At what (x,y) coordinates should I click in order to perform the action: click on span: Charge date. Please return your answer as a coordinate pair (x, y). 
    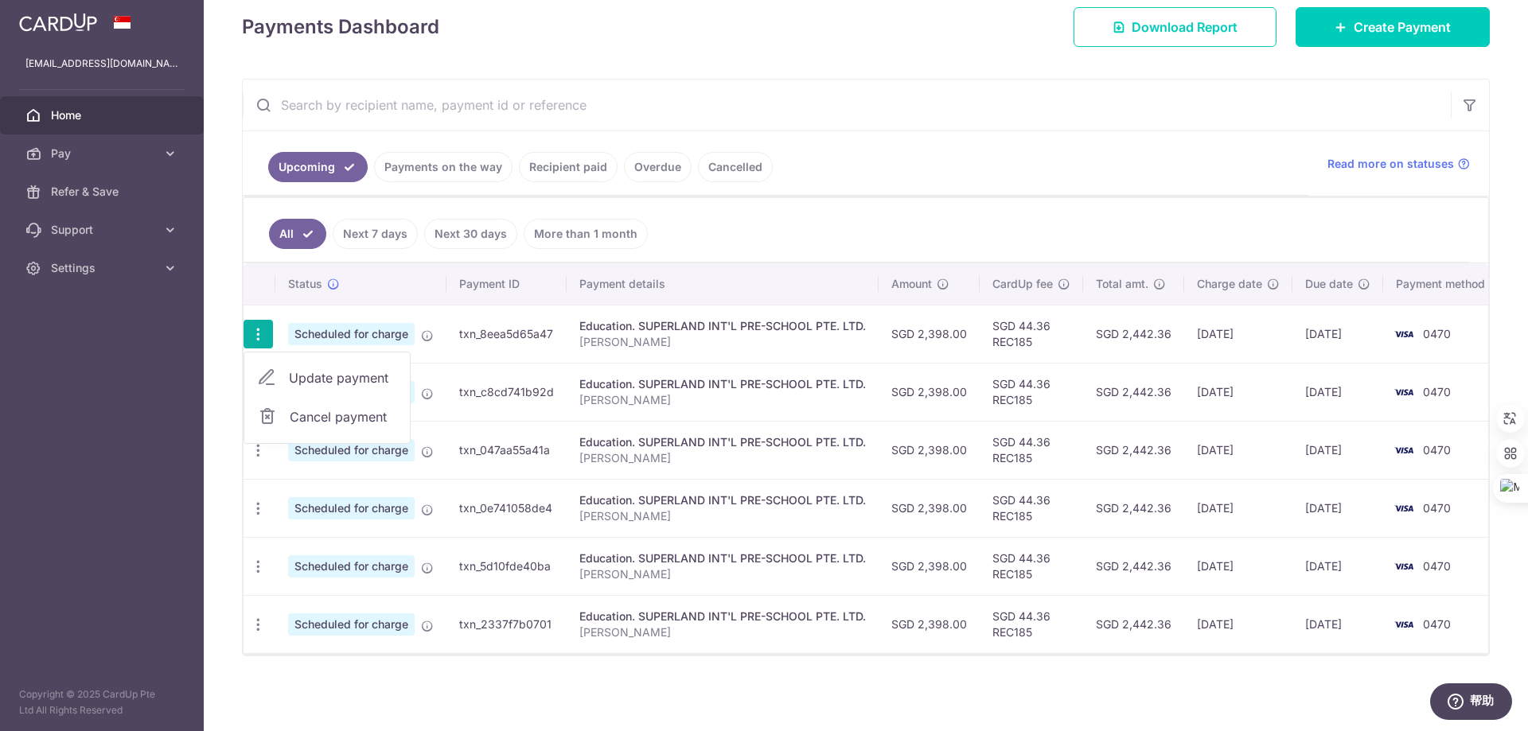
    Looking at the image, I should click on (1230, 284).